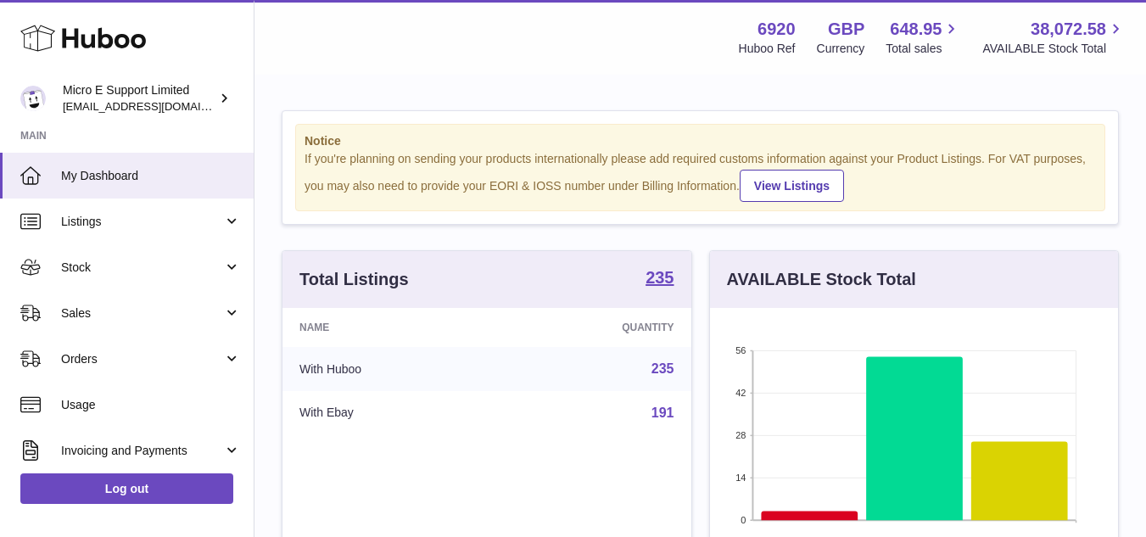  I want to click on text: 28, so click(740, 435).